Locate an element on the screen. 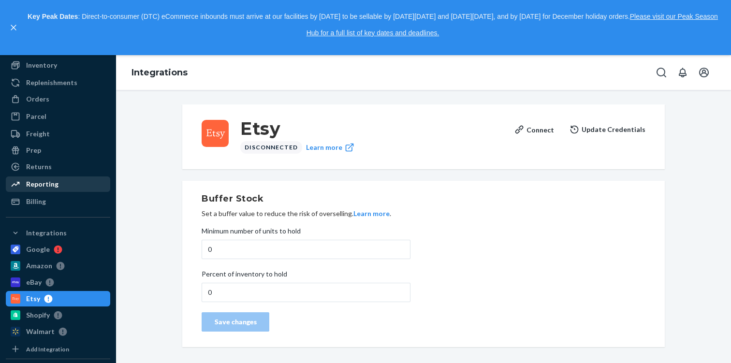 The height and width of the screenshot is (363, 731). span: Minimum number of units to hold is located at coordinates (251, 233).